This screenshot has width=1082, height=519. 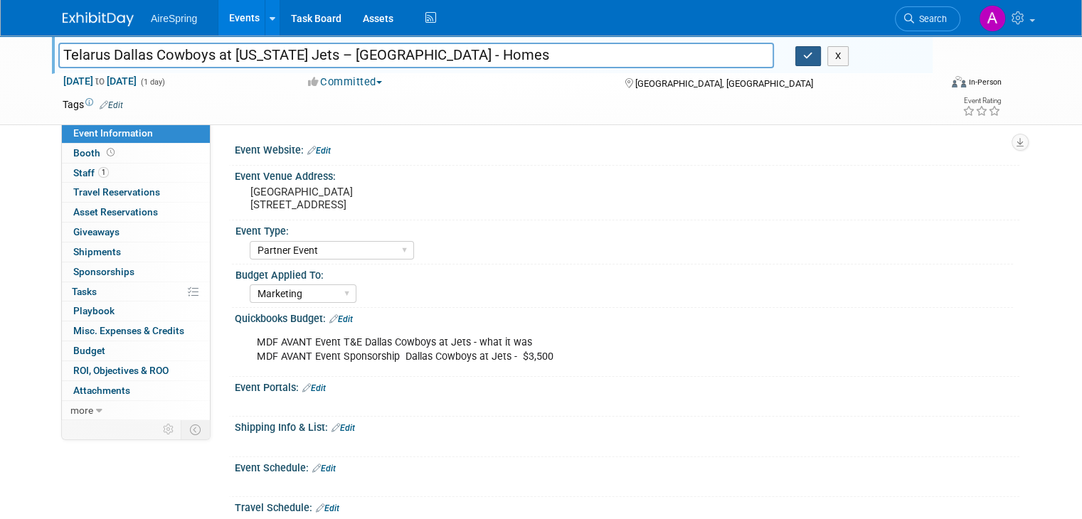 I want to click on span: Travel Reservations, so click(x=117, y=192).